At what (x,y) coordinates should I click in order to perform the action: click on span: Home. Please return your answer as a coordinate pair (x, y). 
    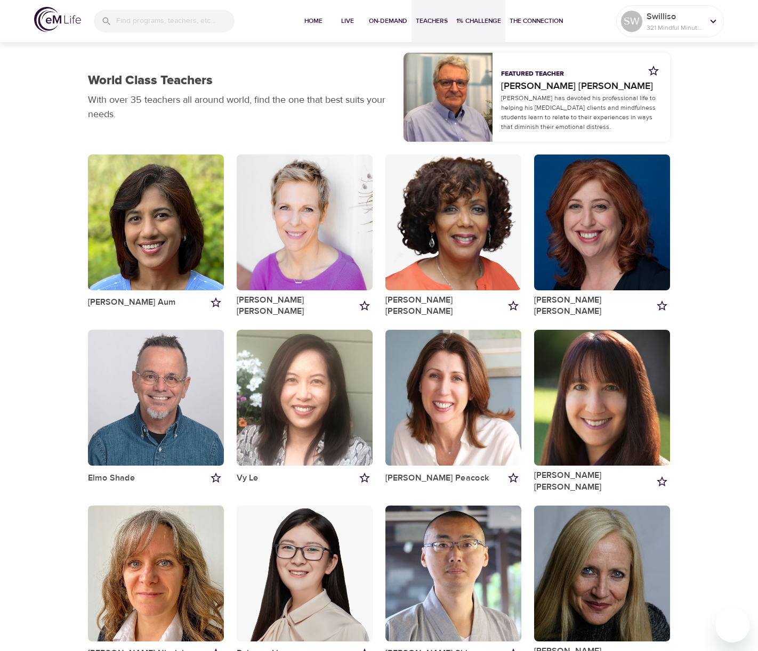
    Looking at the image, I should click on (313, 21).